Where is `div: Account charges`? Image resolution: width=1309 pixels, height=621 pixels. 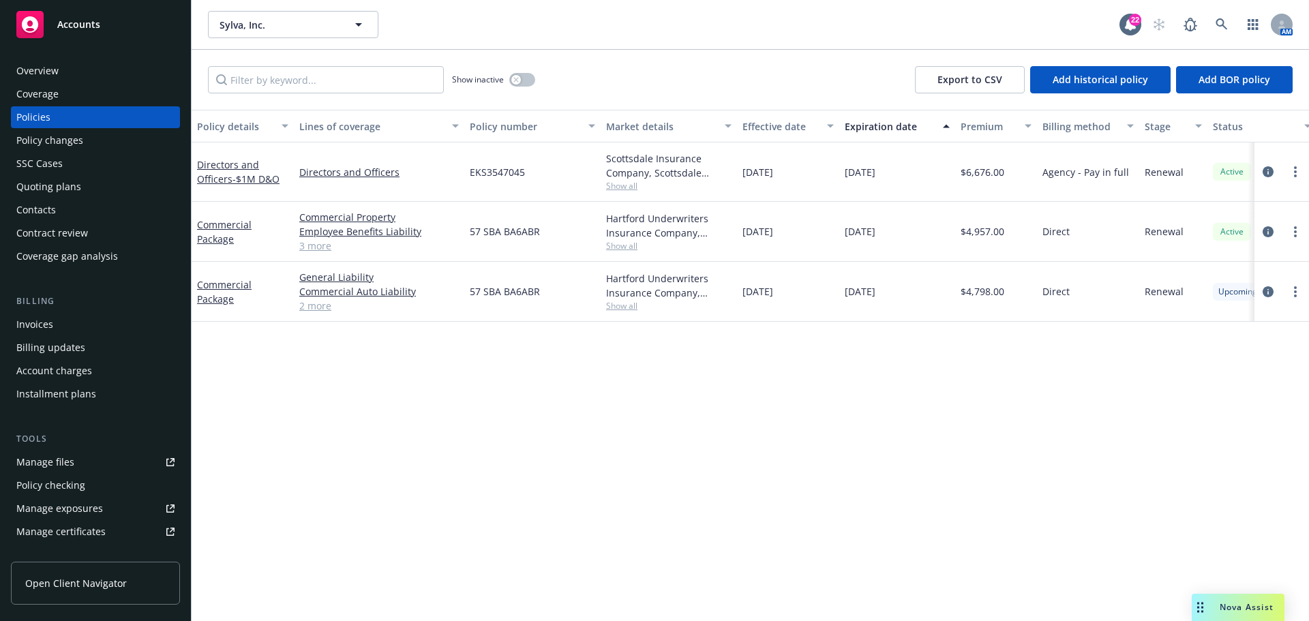
div: Account charges is located at coordinates (54, 371).